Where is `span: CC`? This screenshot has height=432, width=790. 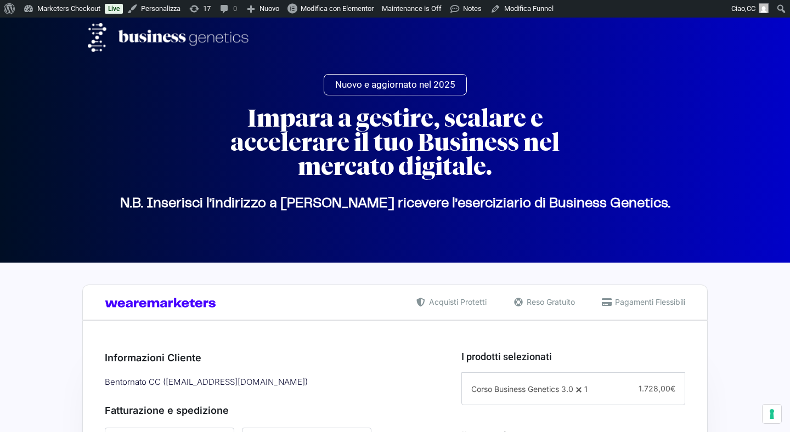 span: CC is located at coordinates (751, 8).